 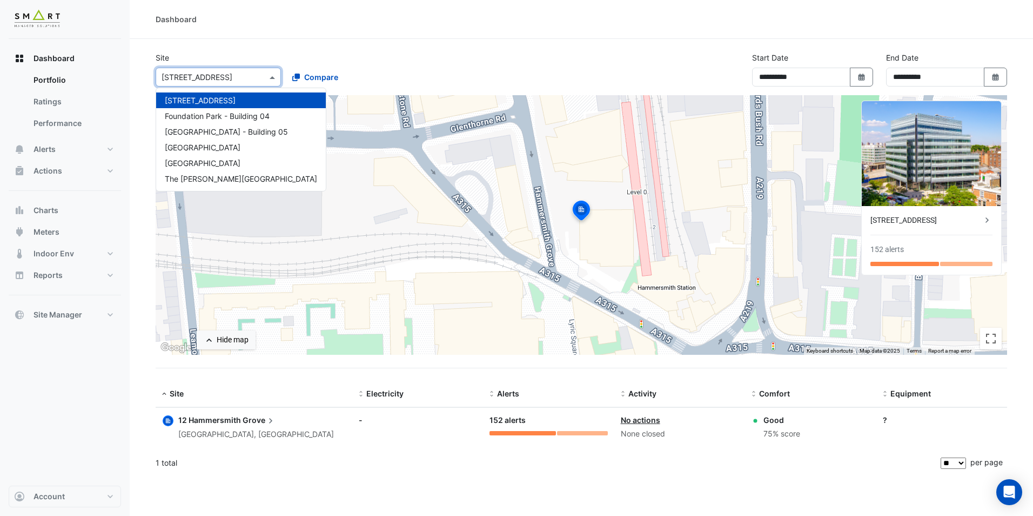 I want to click on label: Site, so click(x=162, y=57).